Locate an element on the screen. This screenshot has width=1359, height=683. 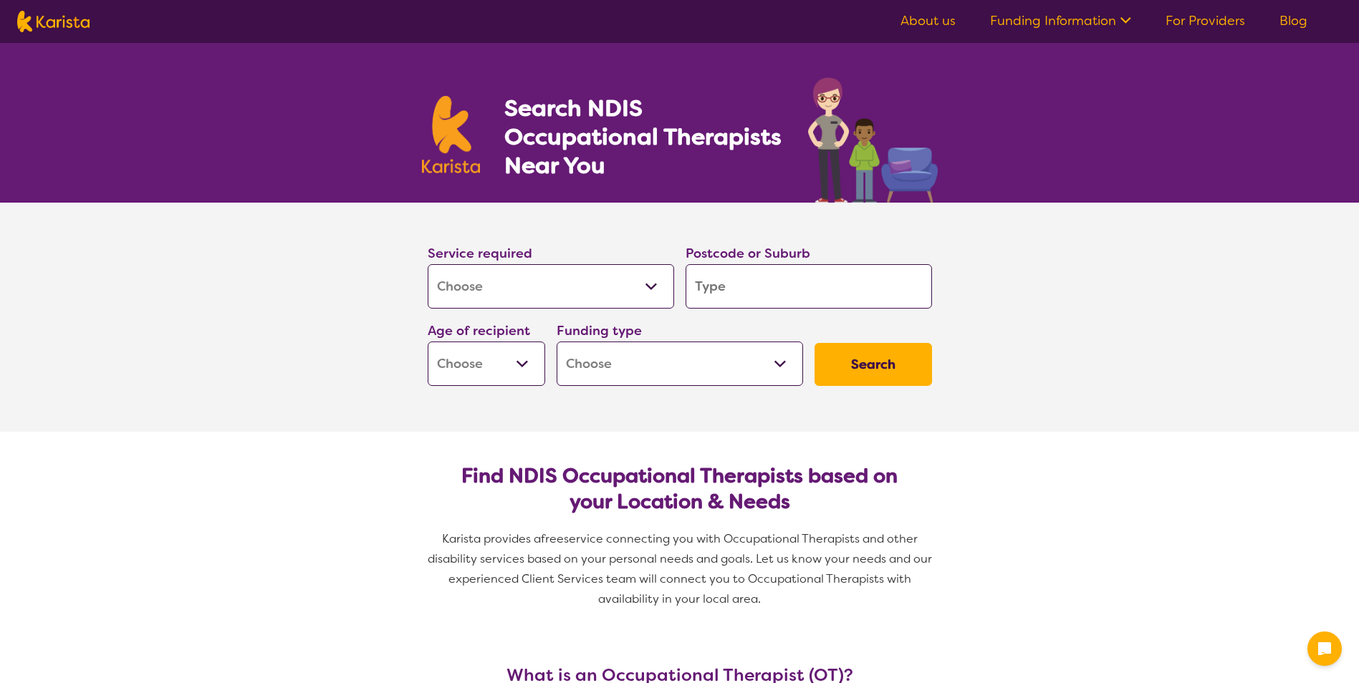
span: Karista provides a is located at coordinates (491, 539).